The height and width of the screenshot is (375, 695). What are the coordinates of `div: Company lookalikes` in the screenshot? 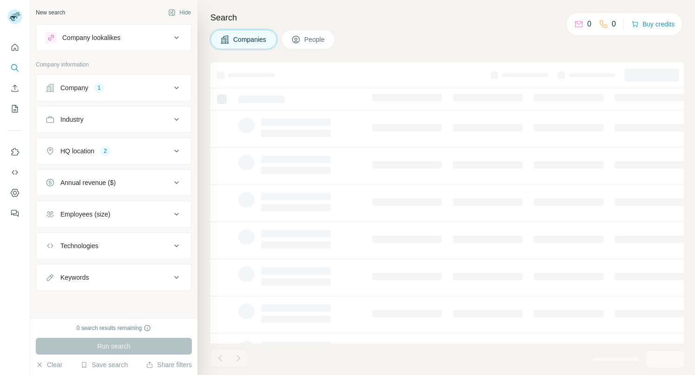 It's located at (91, 38).